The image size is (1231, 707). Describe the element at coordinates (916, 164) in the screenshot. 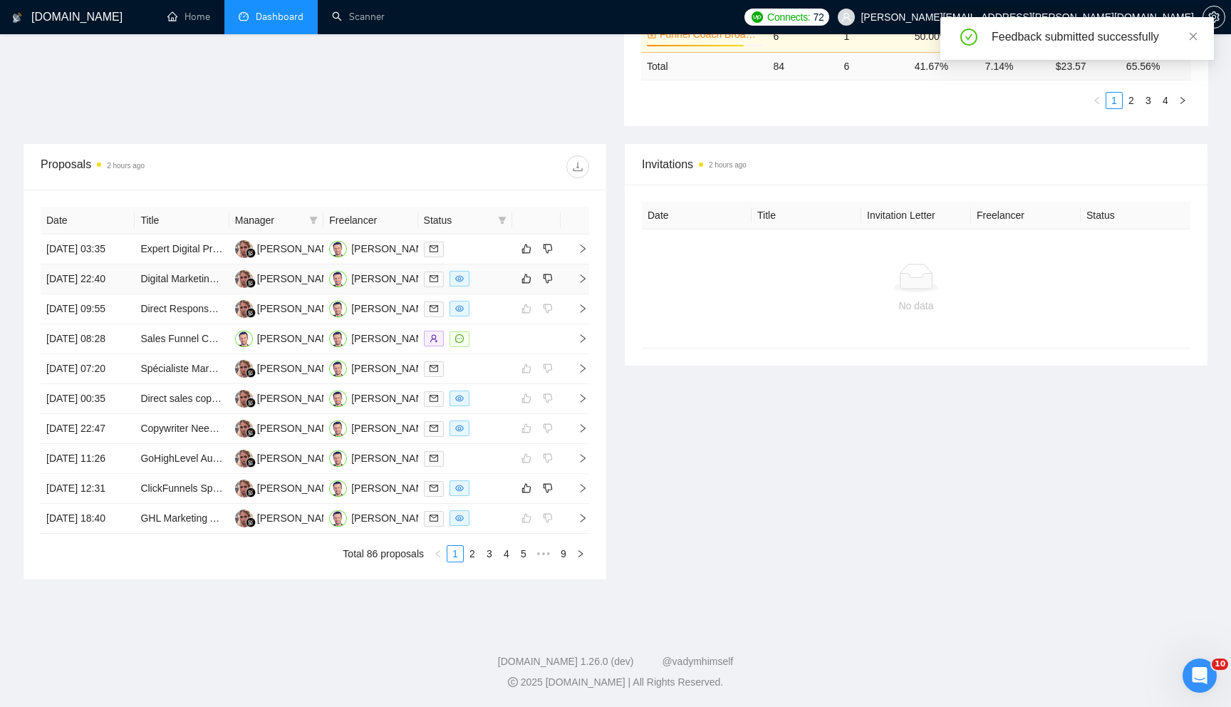

I see `span: Invitations` at that location.